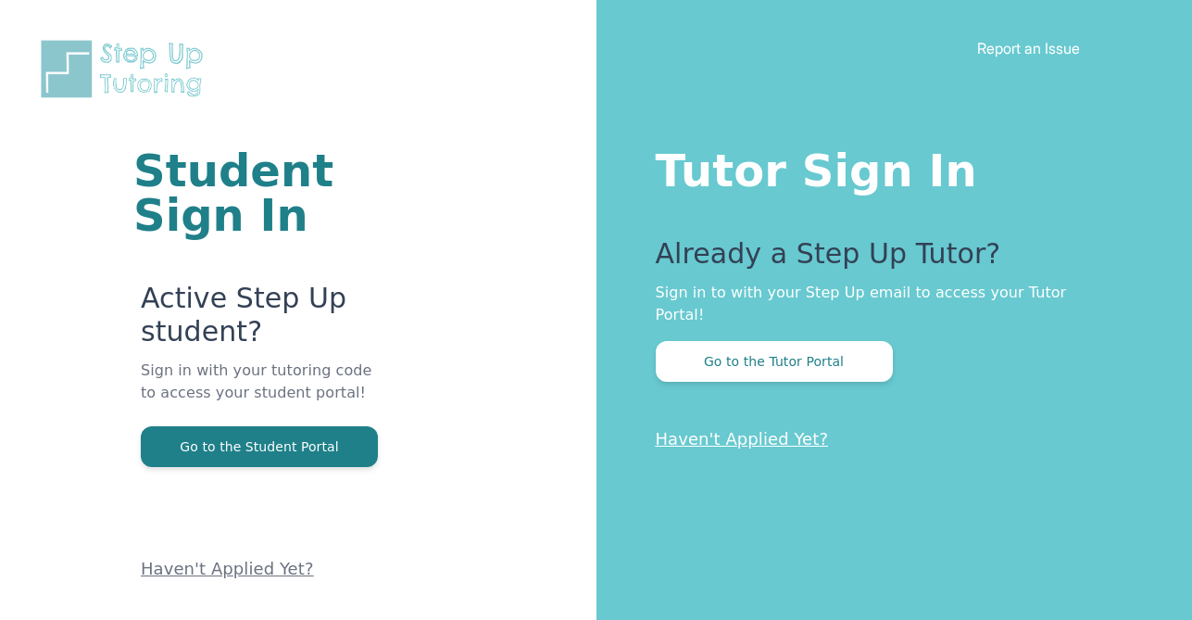  I want to click on p: Already a Step Up Tutor?, so click(887, 259).